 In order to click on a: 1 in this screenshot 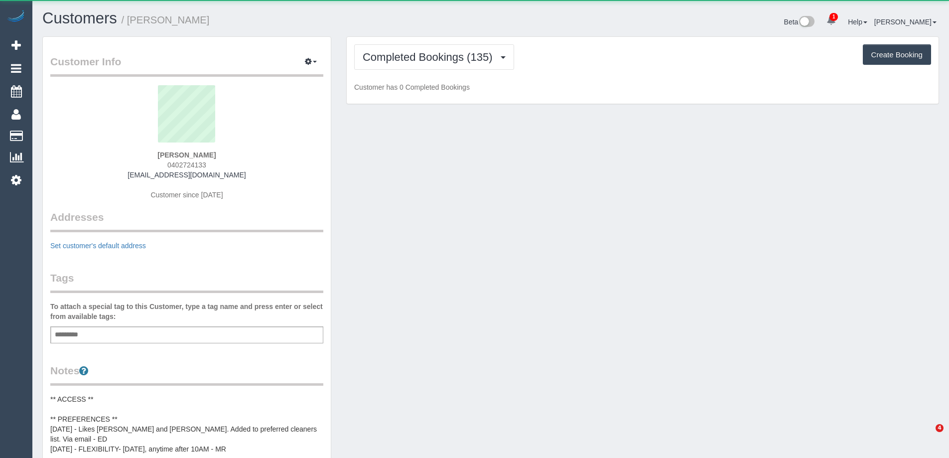, I will do `click(831, 21)`.